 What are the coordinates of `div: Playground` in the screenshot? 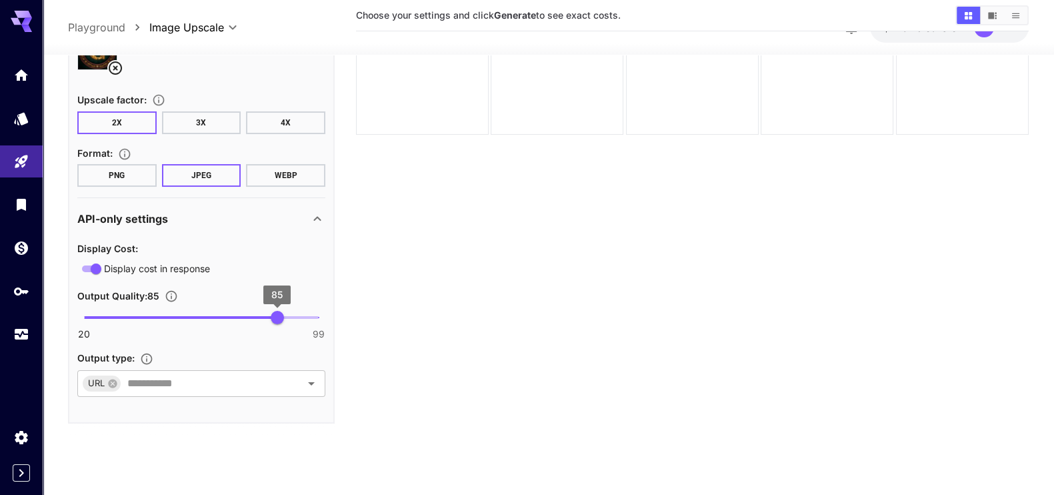 It's located at (21, 161).